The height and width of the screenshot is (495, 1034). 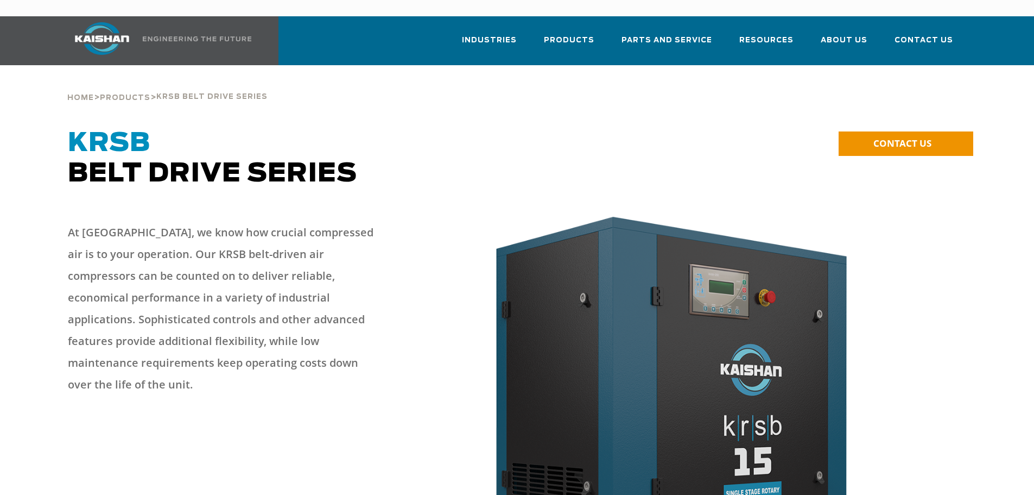 I want to click on a: Industries, so click(x=489, y=45).